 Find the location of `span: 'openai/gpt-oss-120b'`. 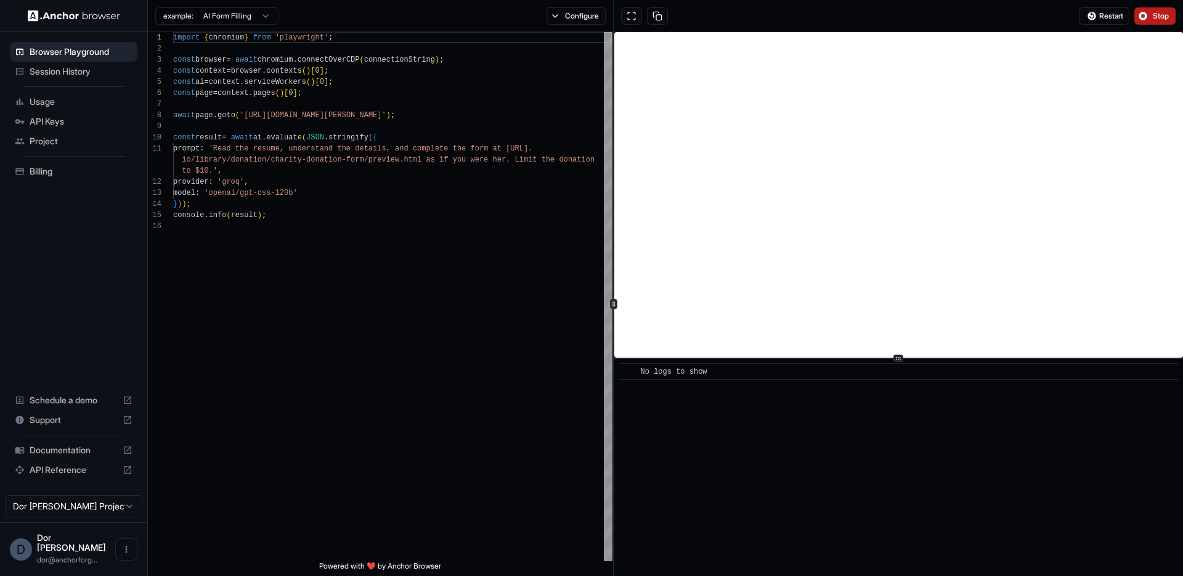

span: 'openai/gpt-oss-120b' is located at coordinates (250, 193).